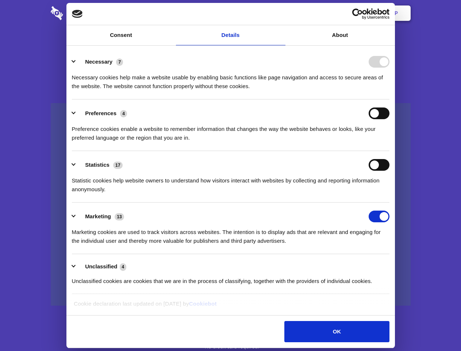 This screenshot has width=461, height=351. What do you see at coordinates (102, 113) in the screenshot?
I see `button: Preferences (4)` at bounding box center [102, 113].